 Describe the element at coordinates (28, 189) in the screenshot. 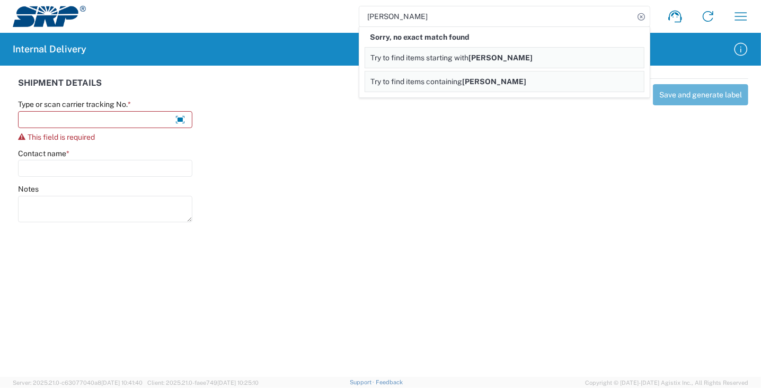

I see `label: Notes` at that location.